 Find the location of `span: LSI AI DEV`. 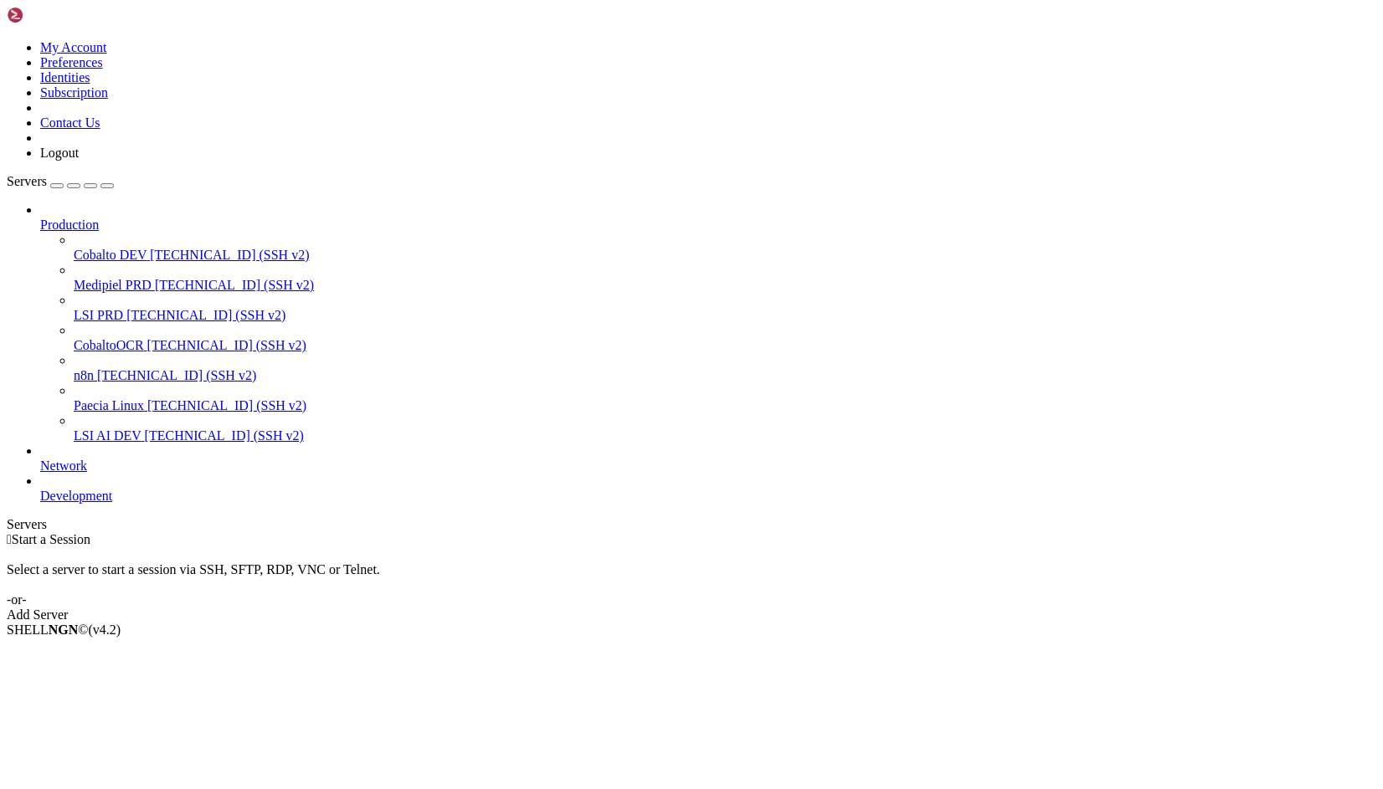

span: LSI AI DEV is located at coordinates (107, 435).